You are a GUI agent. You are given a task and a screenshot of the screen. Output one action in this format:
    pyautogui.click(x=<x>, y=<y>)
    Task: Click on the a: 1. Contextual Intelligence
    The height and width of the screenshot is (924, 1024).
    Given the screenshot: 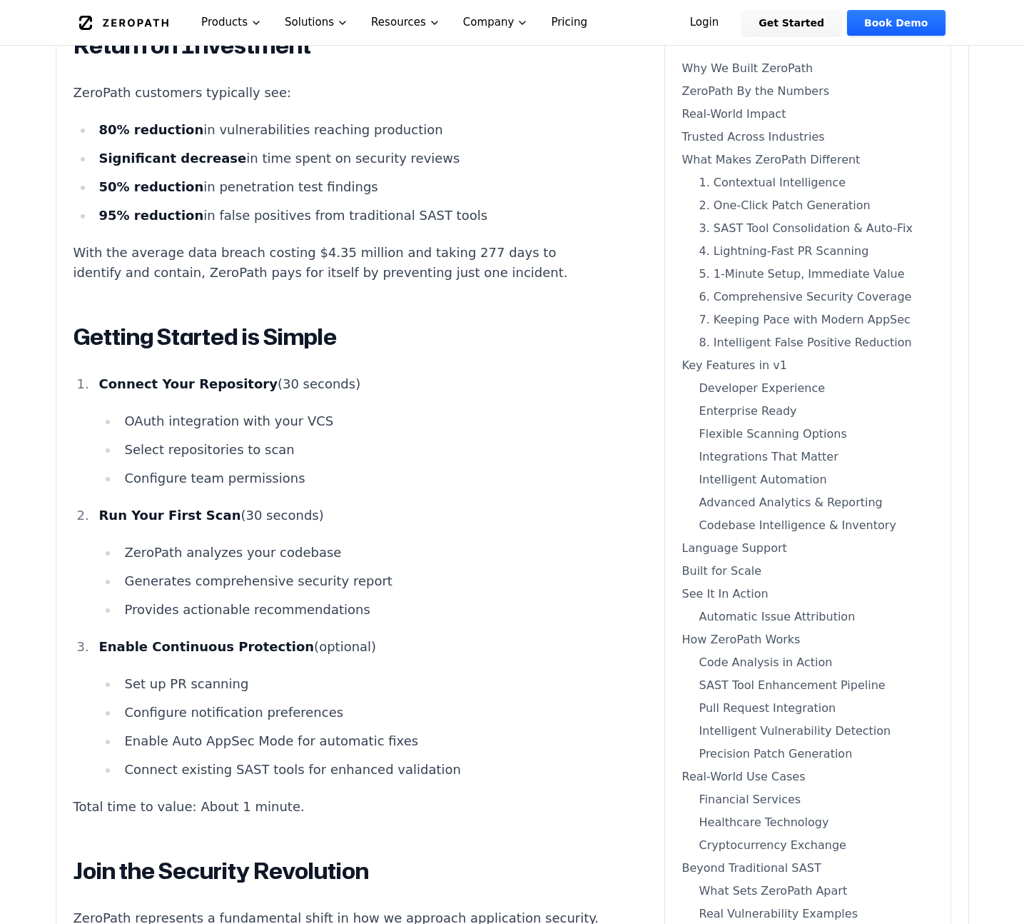 What is the action you would take?
    pyautogui.click(x=808, y=183)
    